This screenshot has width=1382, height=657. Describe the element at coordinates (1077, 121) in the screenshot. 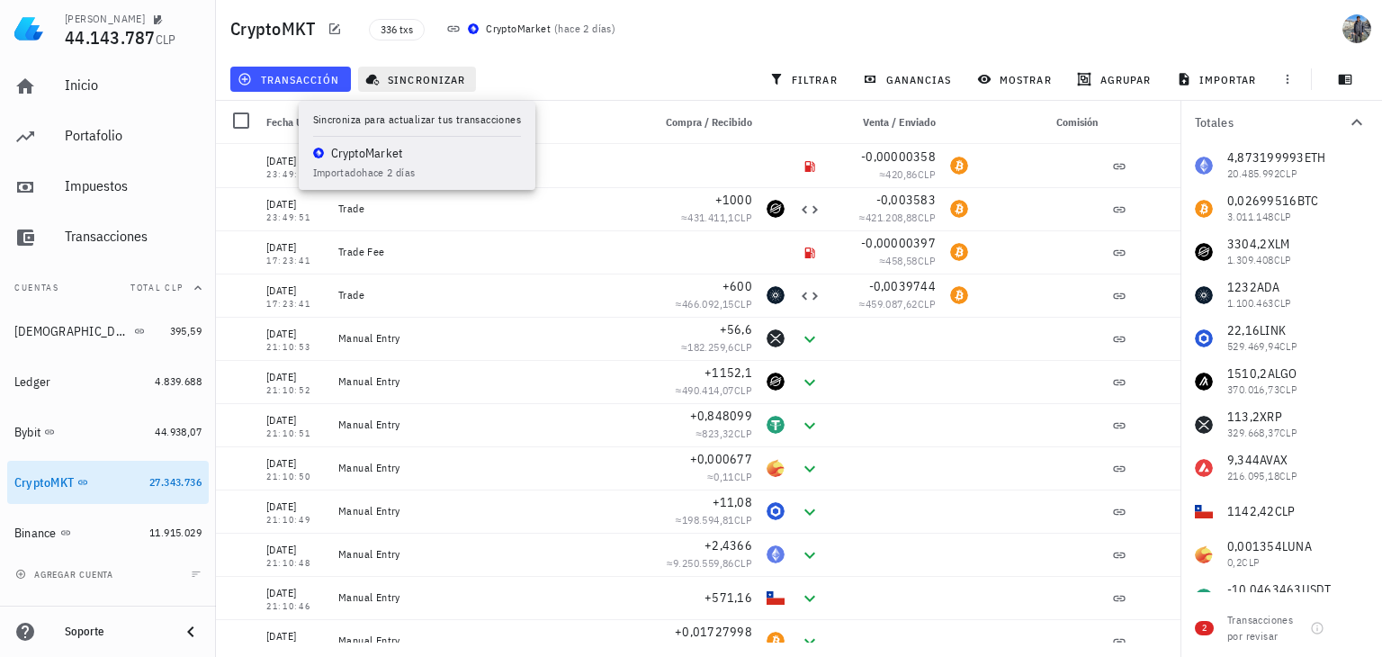

I see `span: Comisión` at that location.